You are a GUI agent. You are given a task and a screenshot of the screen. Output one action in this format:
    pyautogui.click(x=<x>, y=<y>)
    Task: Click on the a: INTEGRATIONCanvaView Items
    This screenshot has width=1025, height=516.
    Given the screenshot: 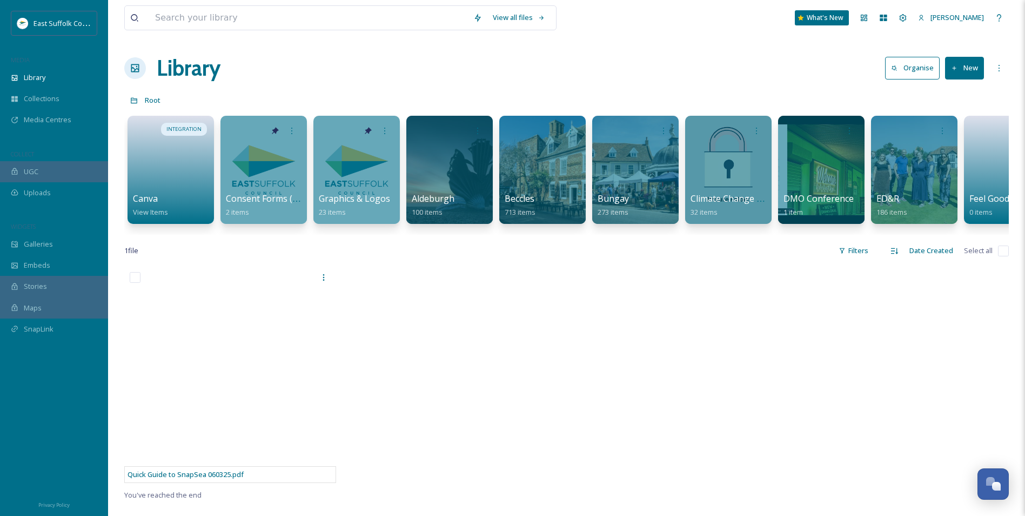 What is the action you would take?
    pyautogui.click(x=171, y=167)
    